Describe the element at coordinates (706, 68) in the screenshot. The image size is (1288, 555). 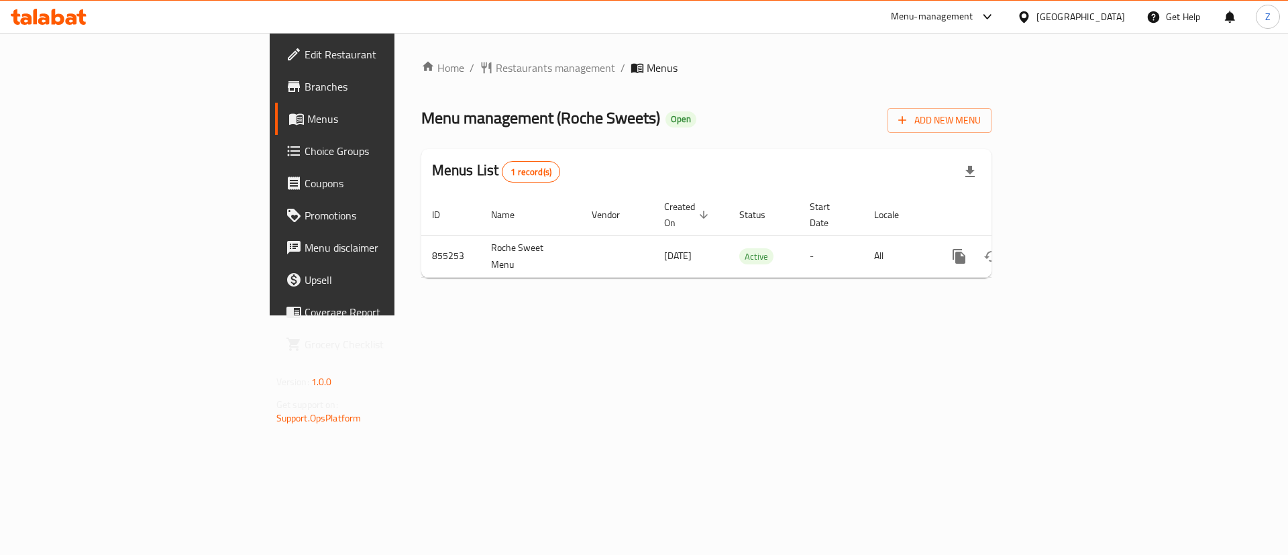
I see `nav: breadcrumb` at that location.